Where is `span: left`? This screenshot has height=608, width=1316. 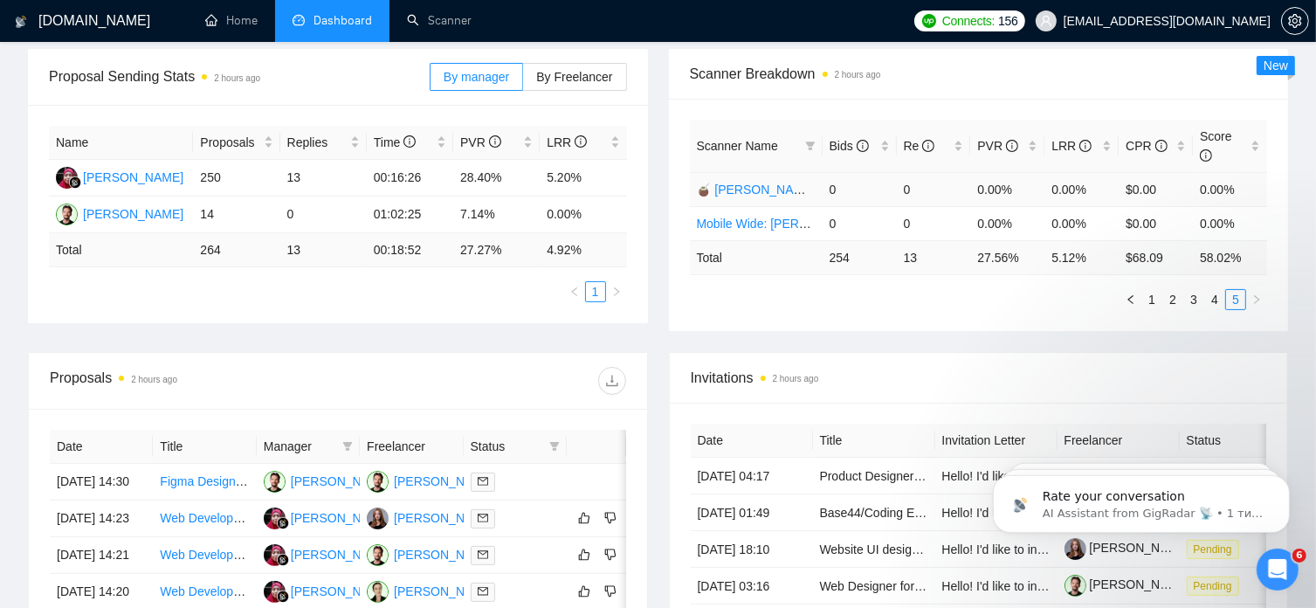 span: left is located at coordinates (1131, 300).